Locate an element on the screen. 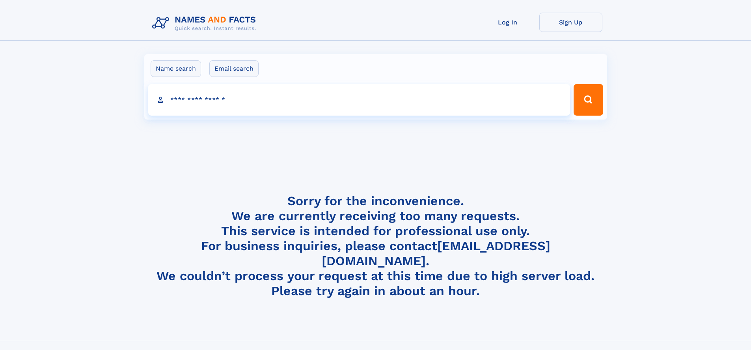  label: Name search is located at coordinates (176, 69).